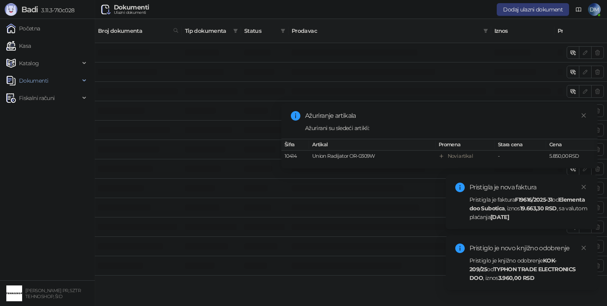 The image size is (607, 306). What do you see at coordinates (34, 81) in the screenshot?
I see `span: Dokumenti` at bounding box center [34, 81].